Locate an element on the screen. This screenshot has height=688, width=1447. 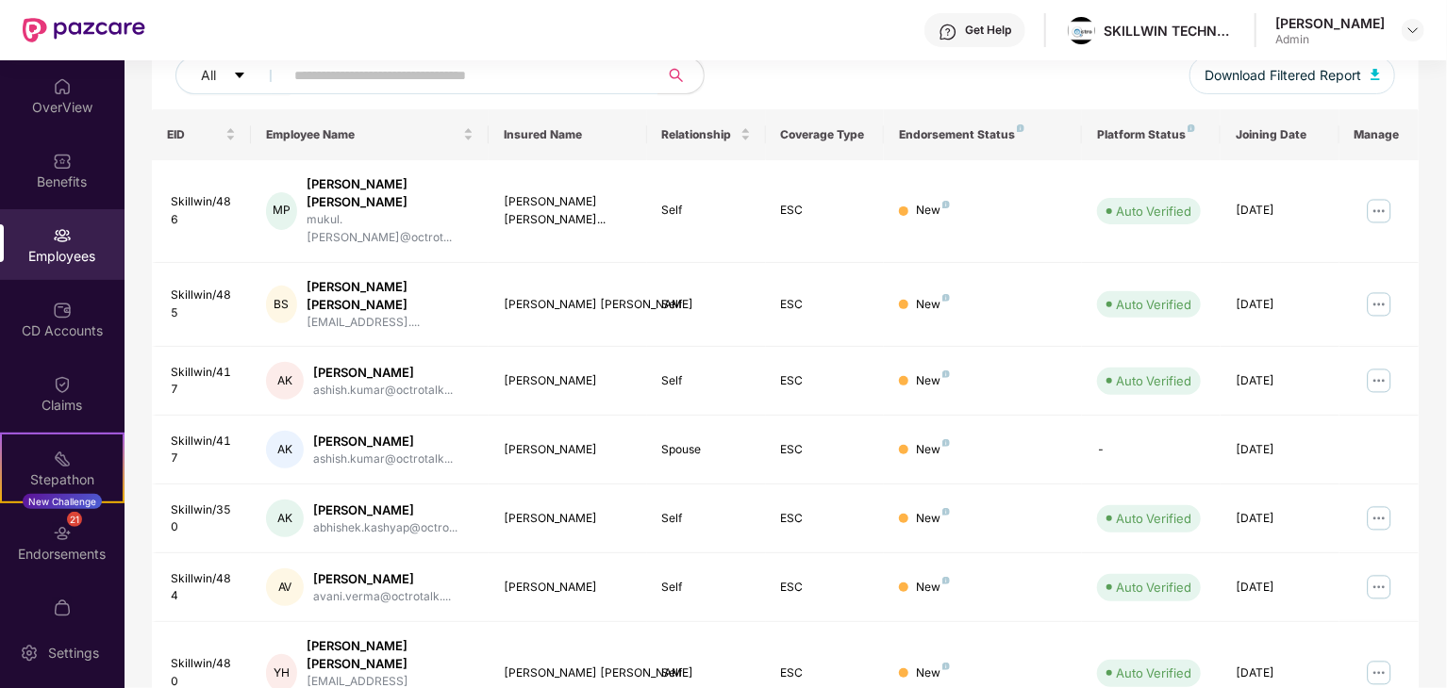
span: search is located at coordinates (675, 75).